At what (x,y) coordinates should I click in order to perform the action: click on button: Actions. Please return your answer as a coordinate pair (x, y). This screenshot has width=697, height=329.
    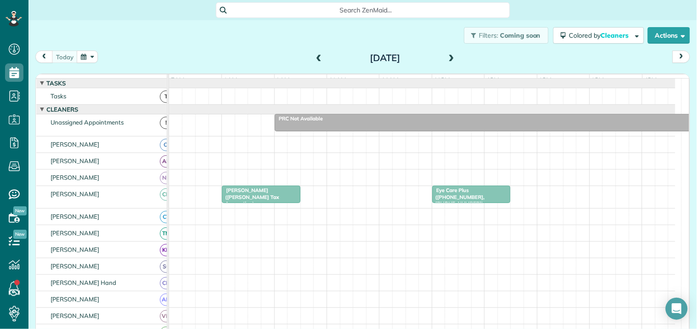
    Looking at the image, I should click on (669, 35).